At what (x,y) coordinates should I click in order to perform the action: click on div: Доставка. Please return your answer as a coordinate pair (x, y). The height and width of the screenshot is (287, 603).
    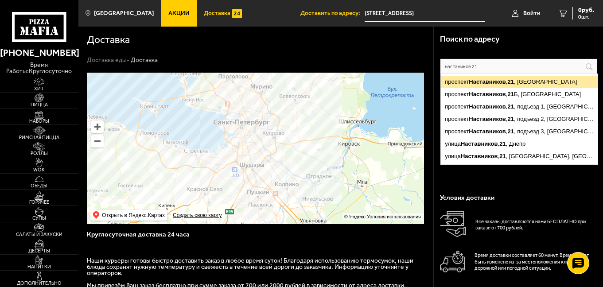
    Looking at the image, I should click on (144, 60).